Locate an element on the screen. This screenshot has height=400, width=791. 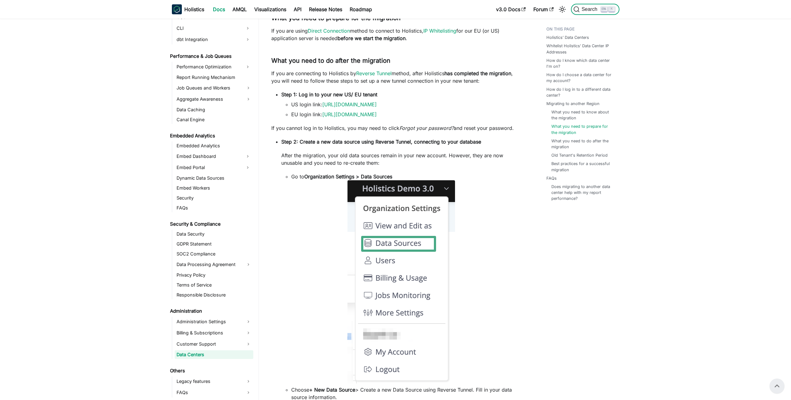
b: Holistics is located at coordinates (194, 9).